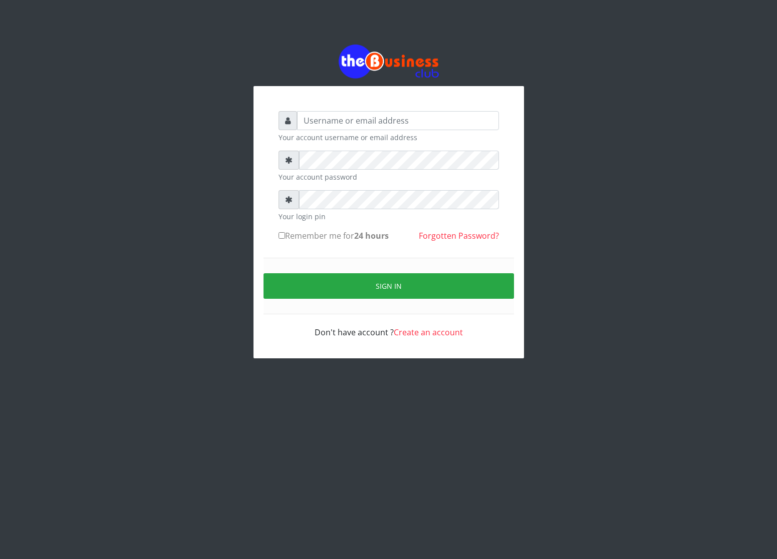 This screenshot has height=559, width=777. Describe the element at coordinates (281, 235) in the screenshot. I see `input: Remember me for24 hours` at that location.